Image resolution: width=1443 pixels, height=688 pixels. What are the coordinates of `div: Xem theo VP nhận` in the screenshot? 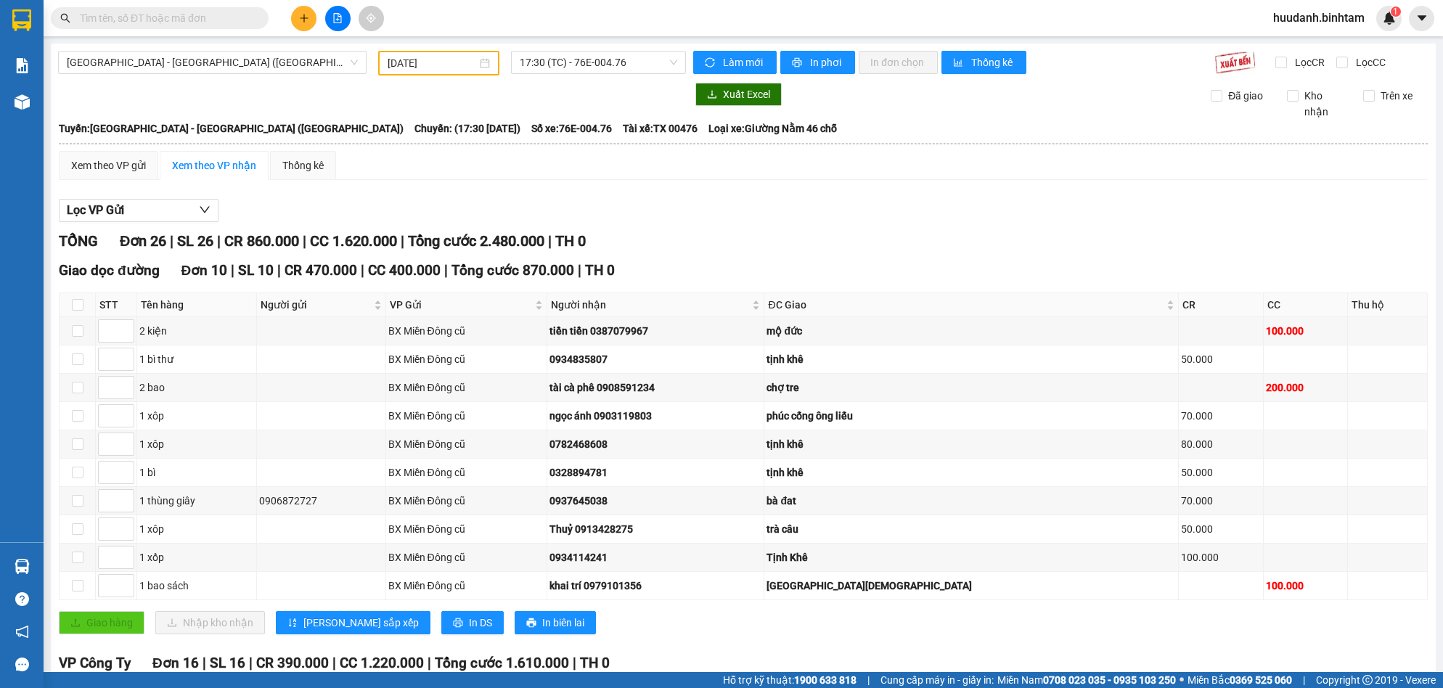 It's located at (214, 166).